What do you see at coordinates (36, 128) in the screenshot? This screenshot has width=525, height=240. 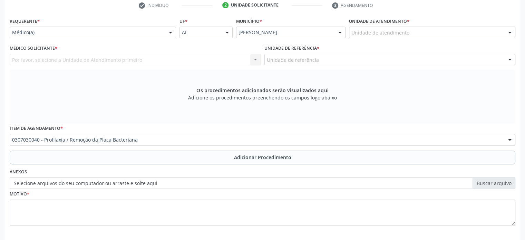 I see `label: Item de agendamento` at bounding box center [36, 128].